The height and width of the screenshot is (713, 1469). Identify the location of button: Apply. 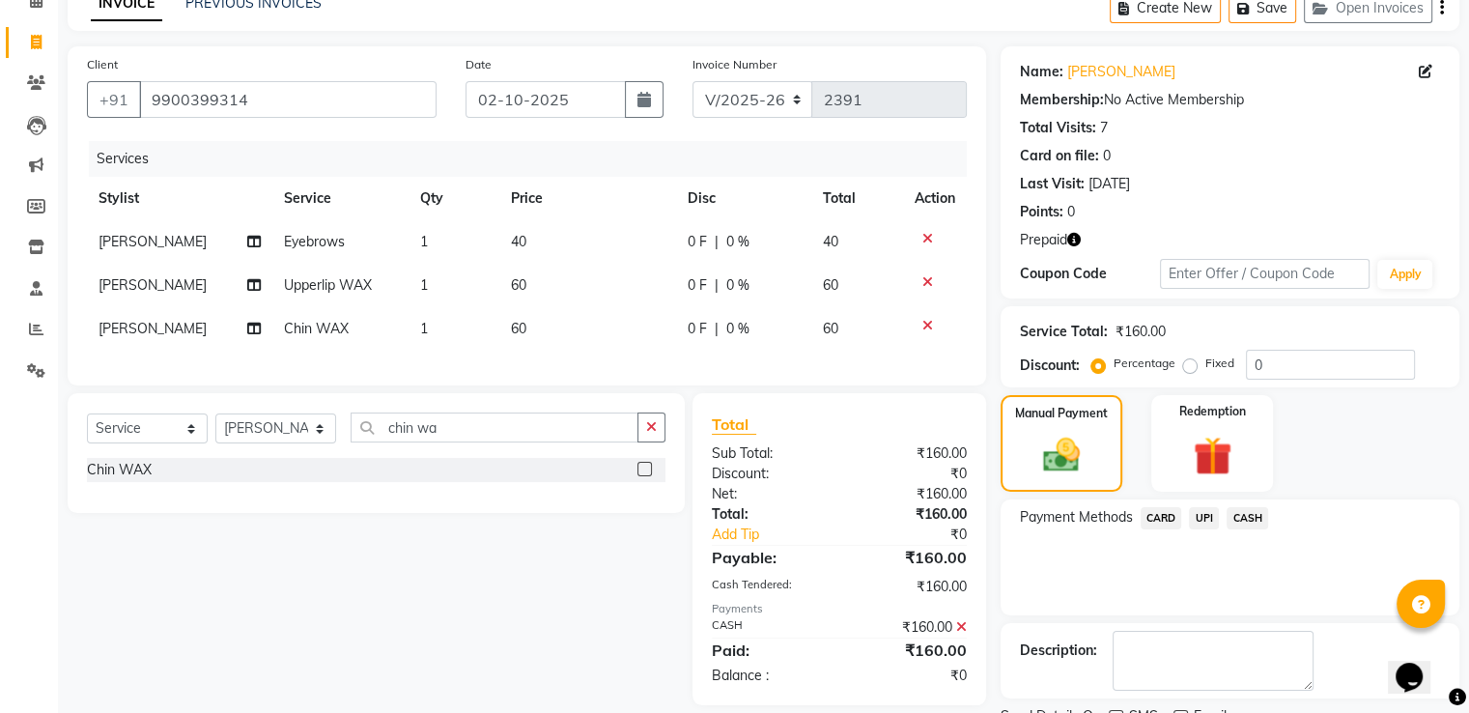
(1404, 274).